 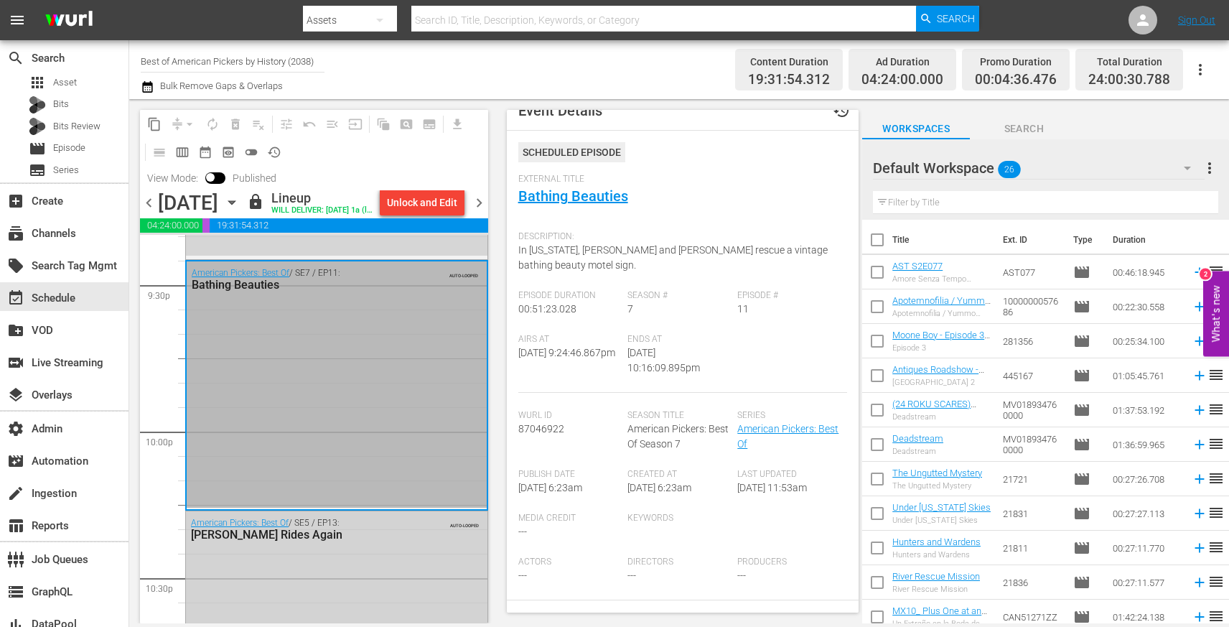 I want to click on span: 00:51:23.028, so click(x=547, y=309).